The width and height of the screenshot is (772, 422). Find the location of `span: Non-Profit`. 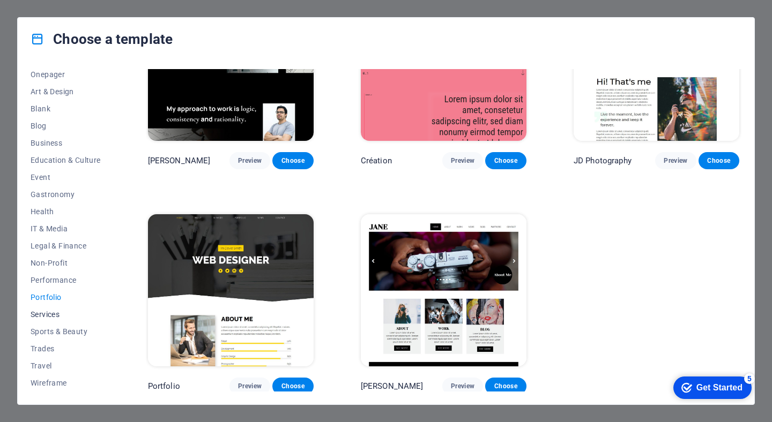

span: Non-Profit is located at coordinates (65, 263).